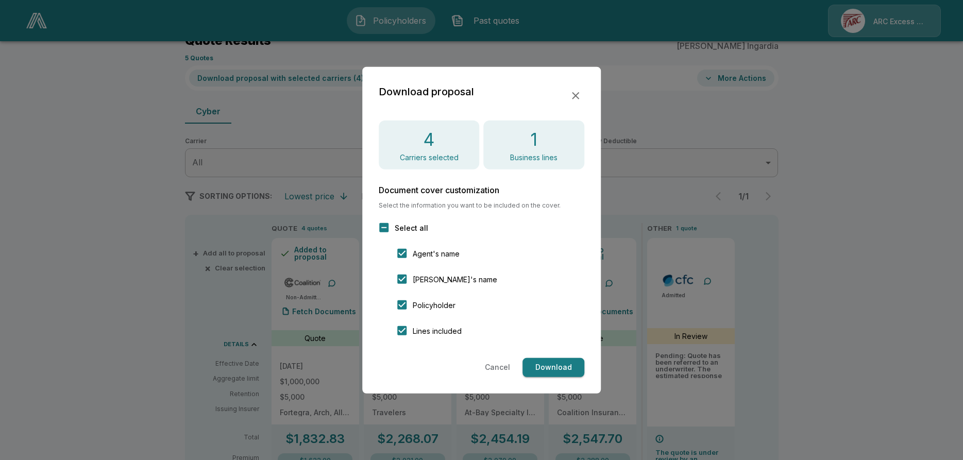  What do you see at coordinates (482, 206) in the screenshot?
I see `span: Select the information you want to be included on the cover.` at bounding box center [482, 206].